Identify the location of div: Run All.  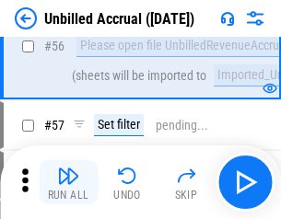
(68, 195).